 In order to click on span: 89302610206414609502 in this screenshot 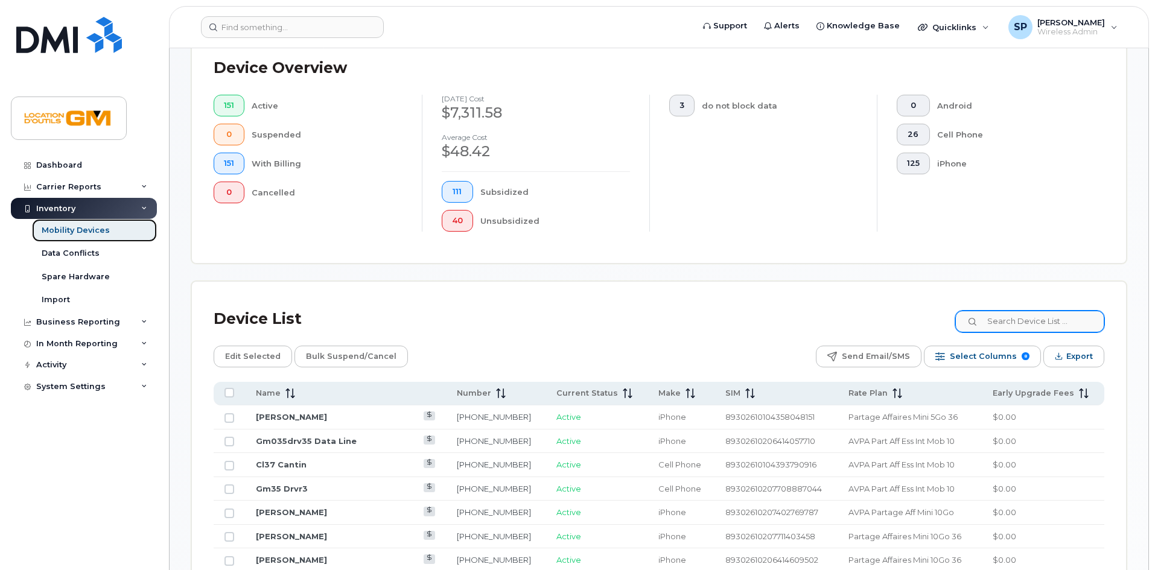, I will do `click(772, 560)`.